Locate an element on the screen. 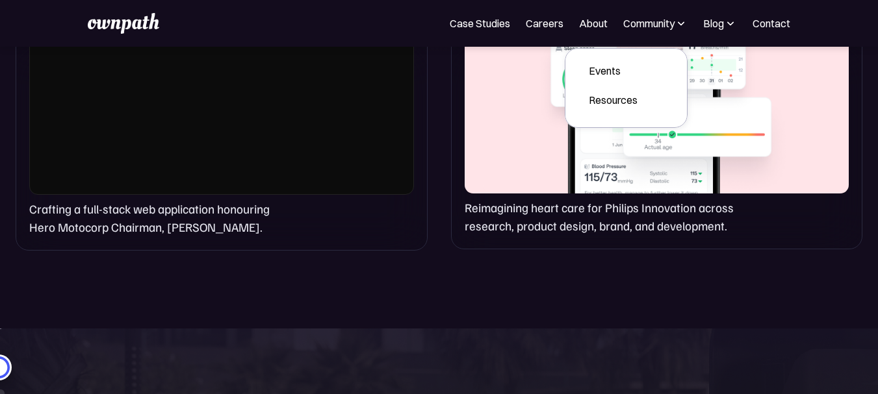  p: Reimagining heart care for Philips Innovation across research, product design, brand, and develop... is located at coordinates (618, 217).